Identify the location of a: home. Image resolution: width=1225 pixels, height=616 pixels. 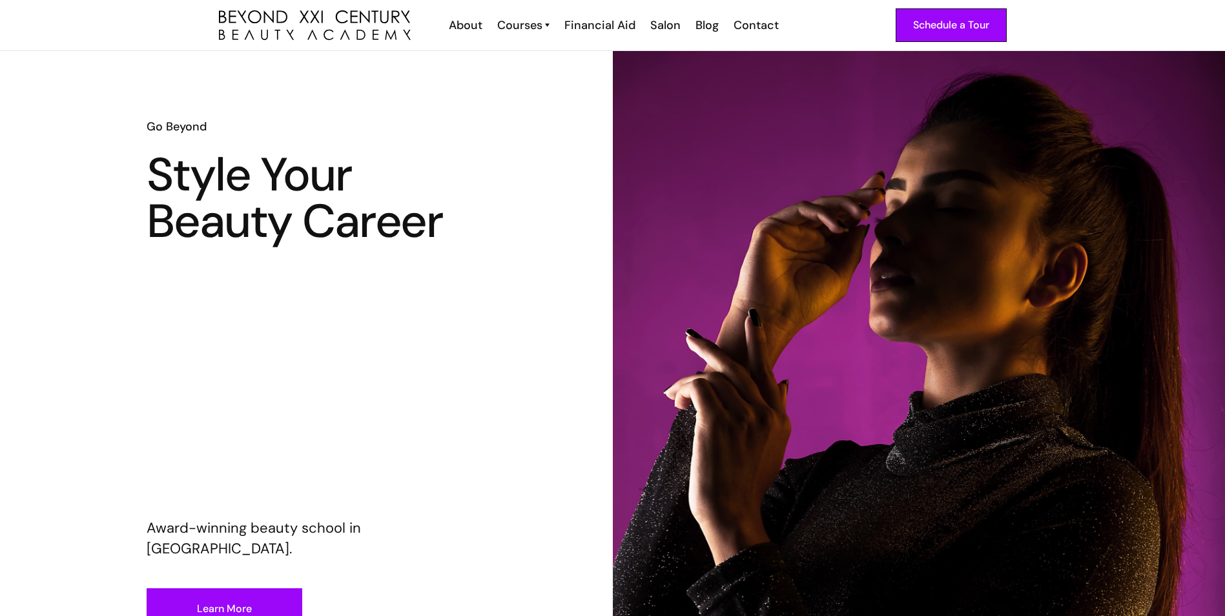
(314, 25).